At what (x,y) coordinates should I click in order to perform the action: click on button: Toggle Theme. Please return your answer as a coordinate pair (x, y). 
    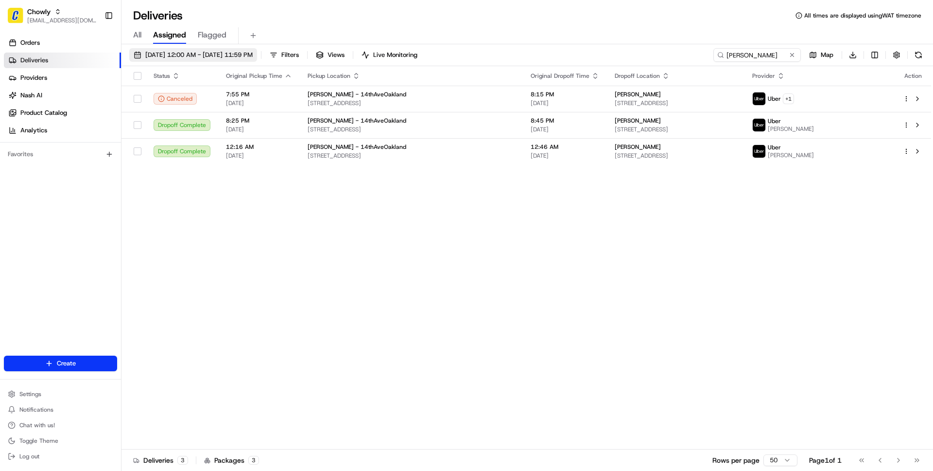
    Looking at the image, I should click on (60, 440).